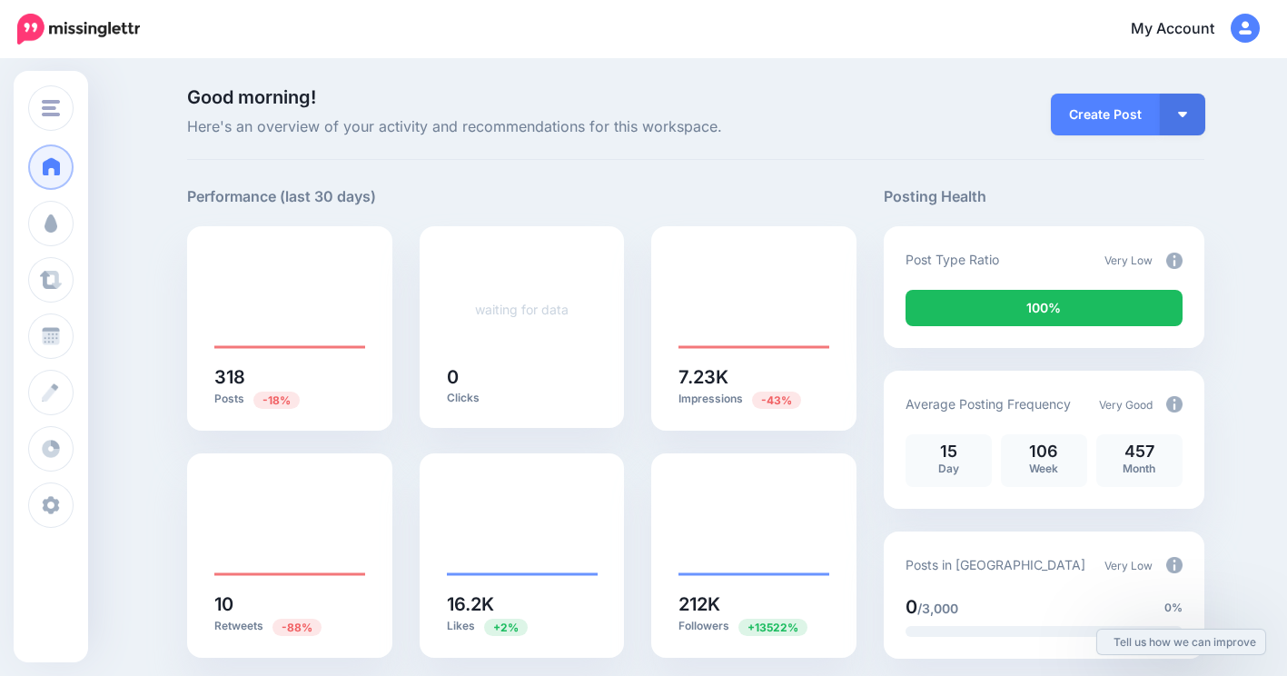 This screenshot has width=1287, height=676. What do you see at coordinates (290, 377) in the screenshot?
I see `h5: 318` at bounding box center [290, 377].